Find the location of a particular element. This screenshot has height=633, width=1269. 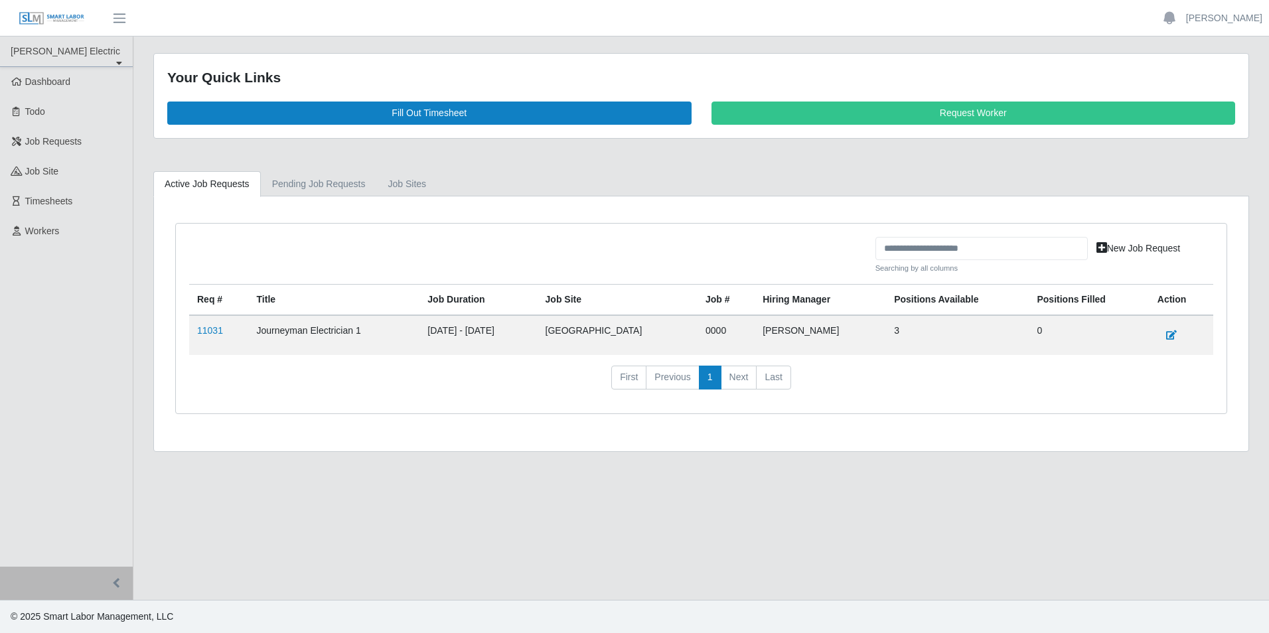

a: New Job Request is located at coordinates (1138, 248).